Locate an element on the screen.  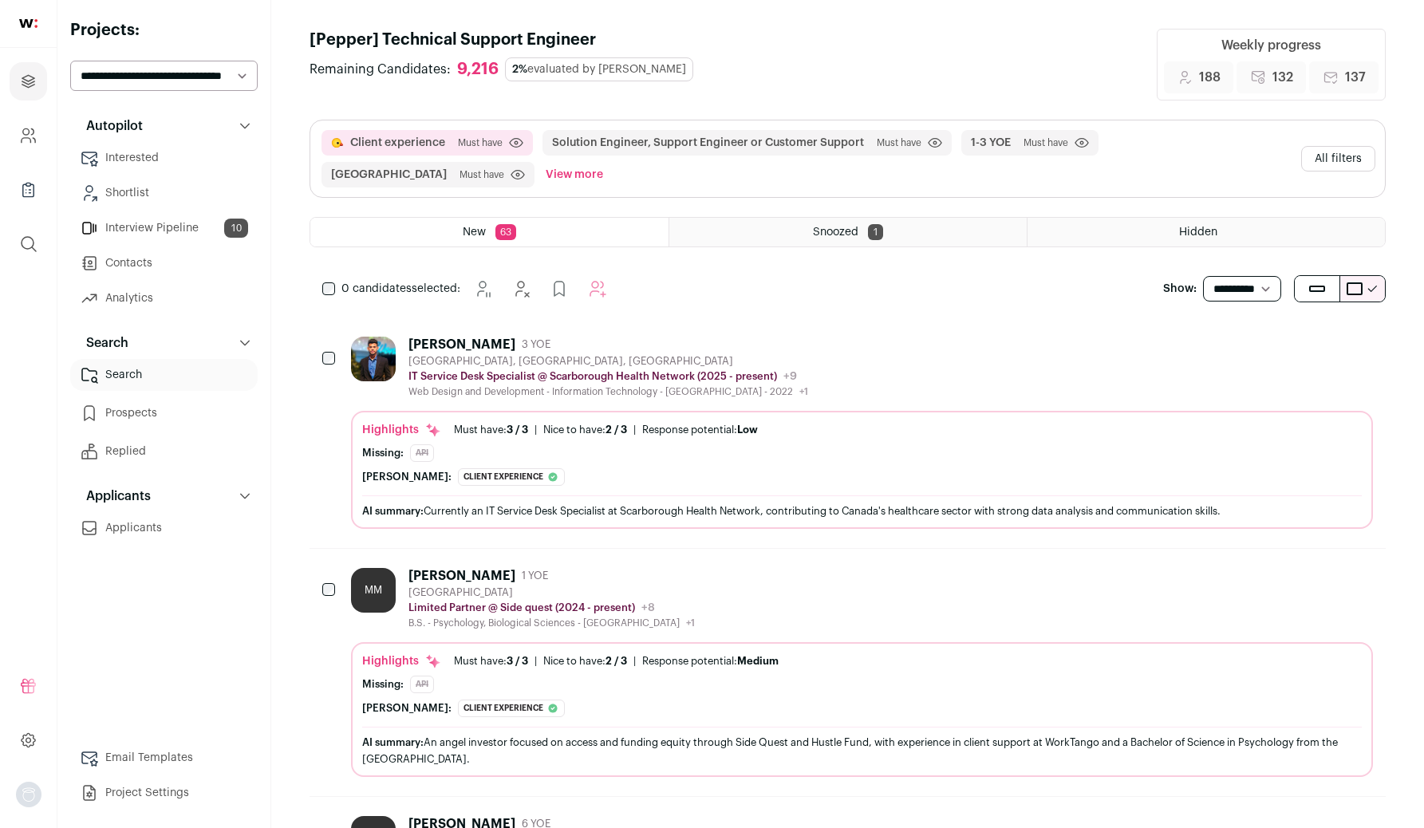
a: Hidden is located at coordinates (1206, 232).